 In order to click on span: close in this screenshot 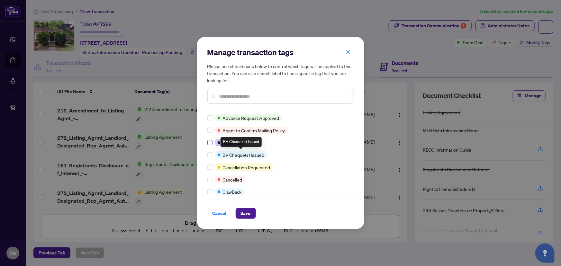, I will do `click(348, 52)`.